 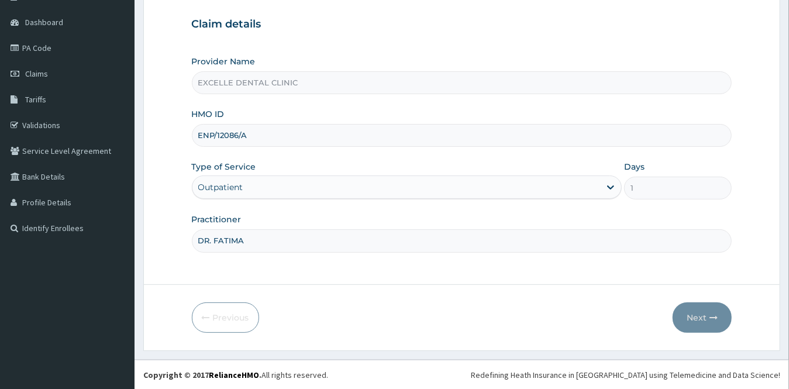 What do you see at coordinates (221, 187) in the screenshot?
I see `div: Outpatient` at bounding box center [221, 187].